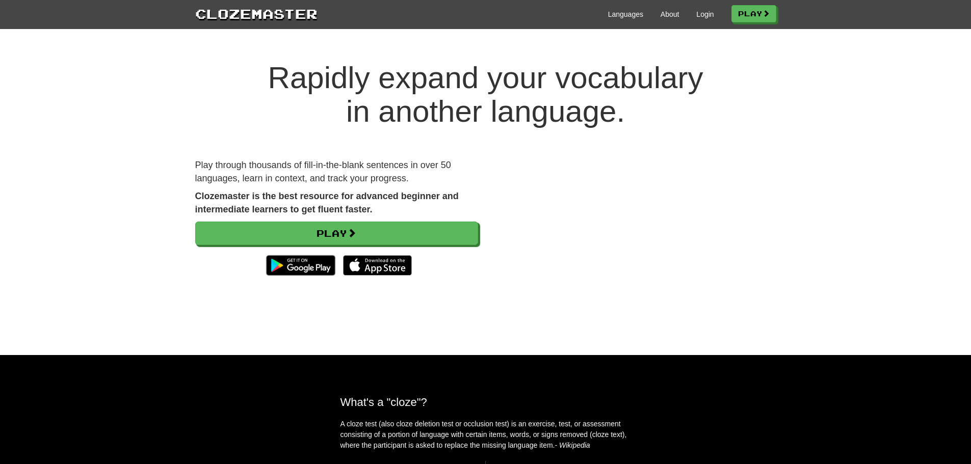 The image size is (971, 464). I want to click on p: Play through thousands of fill-in-the-blank sentences in over 50 languages, learn in context, and..., so click(336, 172).